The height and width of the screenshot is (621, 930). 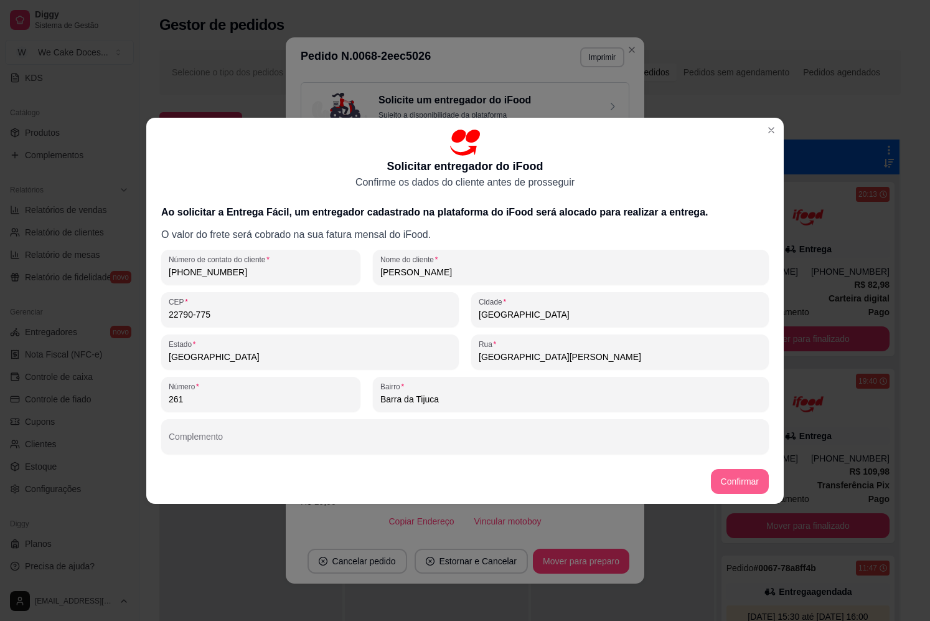 I want to click on button: Close, so click(x=772, y=130).